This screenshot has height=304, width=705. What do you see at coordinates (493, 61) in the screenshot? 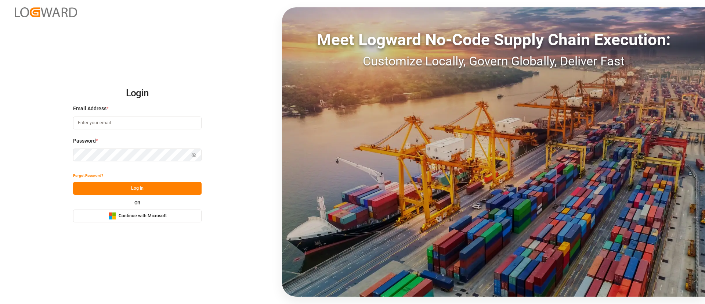
I see `div: Customize Locally, Govern Globally, Deliver Fast` at bounding box center [493, 61].